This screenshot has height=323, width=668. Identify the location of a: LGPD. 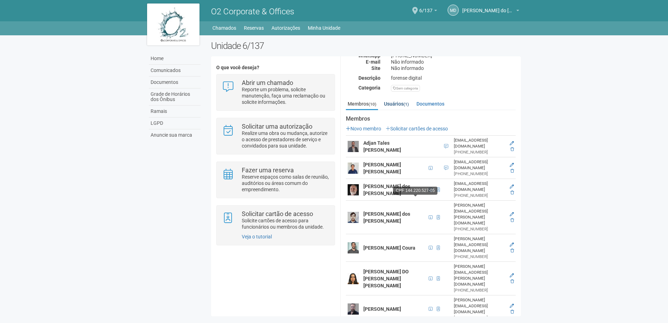
(175, 123).